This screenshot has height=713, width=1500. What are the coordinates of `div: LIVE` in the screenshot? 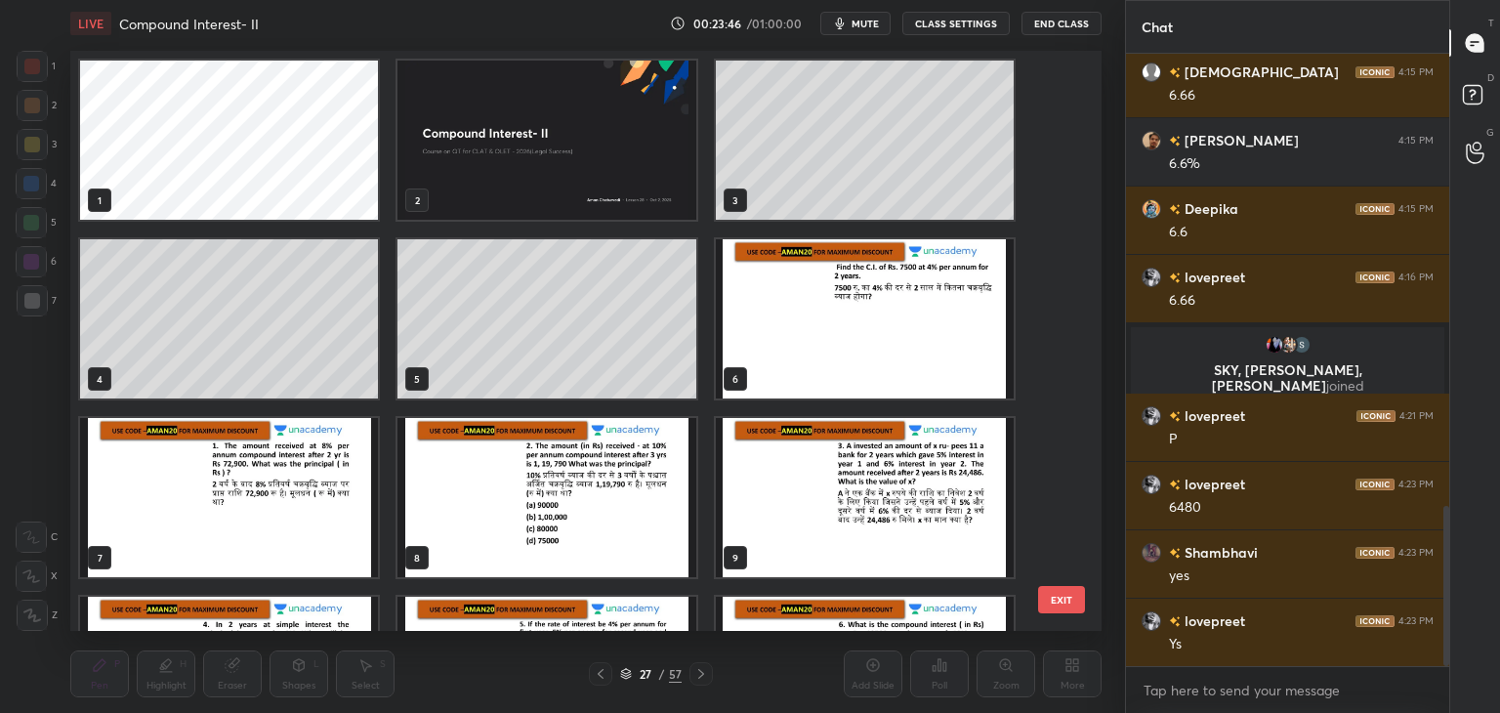 It's located at (91, 23).